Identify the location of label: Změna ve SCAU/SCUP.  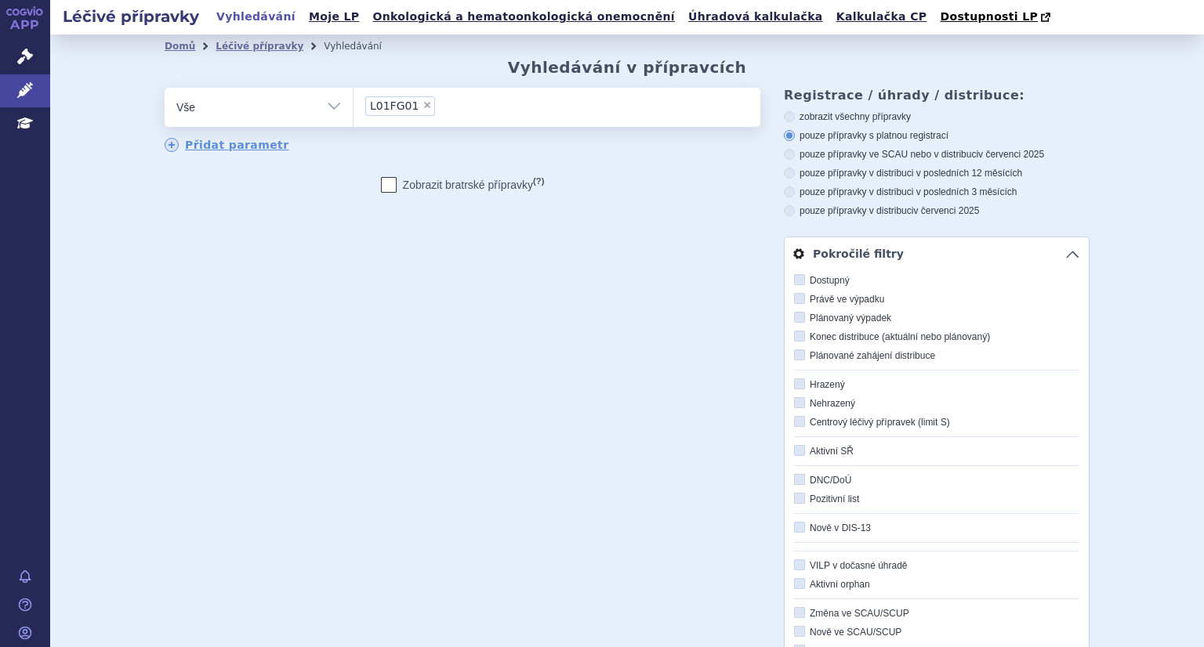
(936, 614).